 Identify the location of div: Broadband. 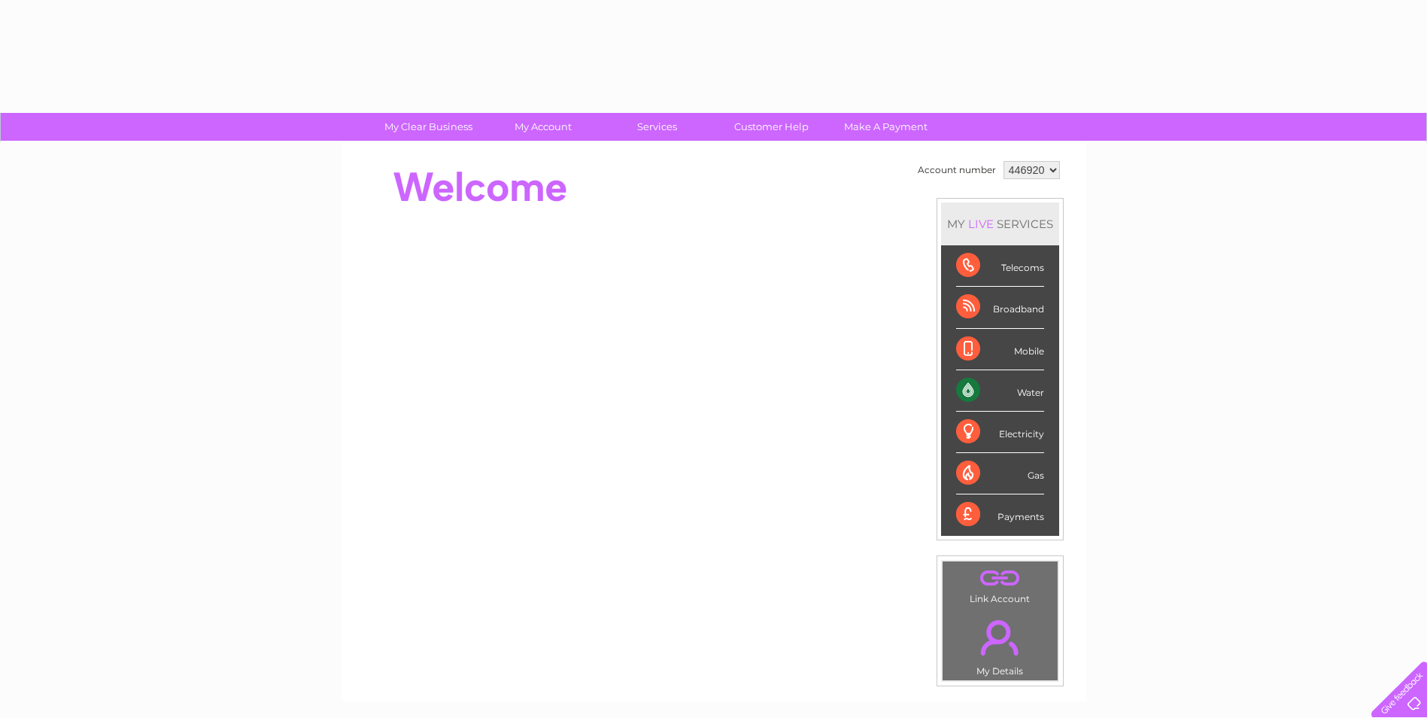
(1000, 307).